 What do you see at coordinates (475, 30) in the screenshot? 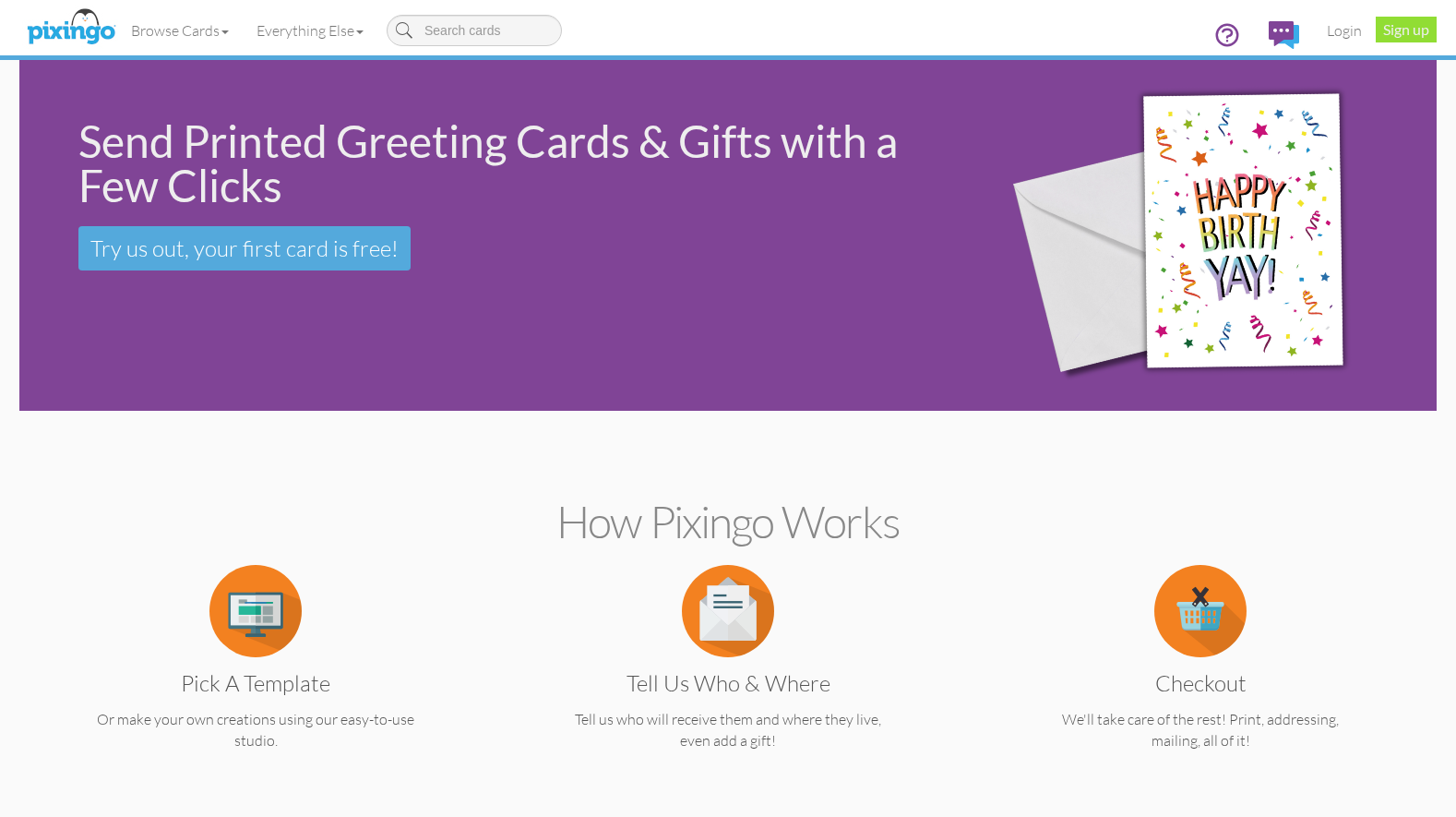
I see `input: Search cards` at bounding box center [475, 30].